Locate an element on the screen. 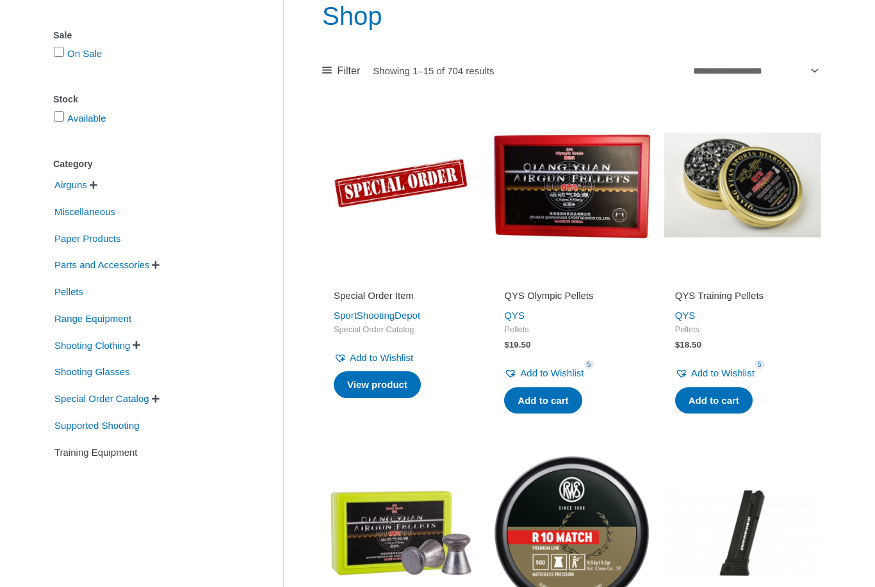 This screenshot has height=587, width=875. a: Filter is located at coordinates (341, 72).